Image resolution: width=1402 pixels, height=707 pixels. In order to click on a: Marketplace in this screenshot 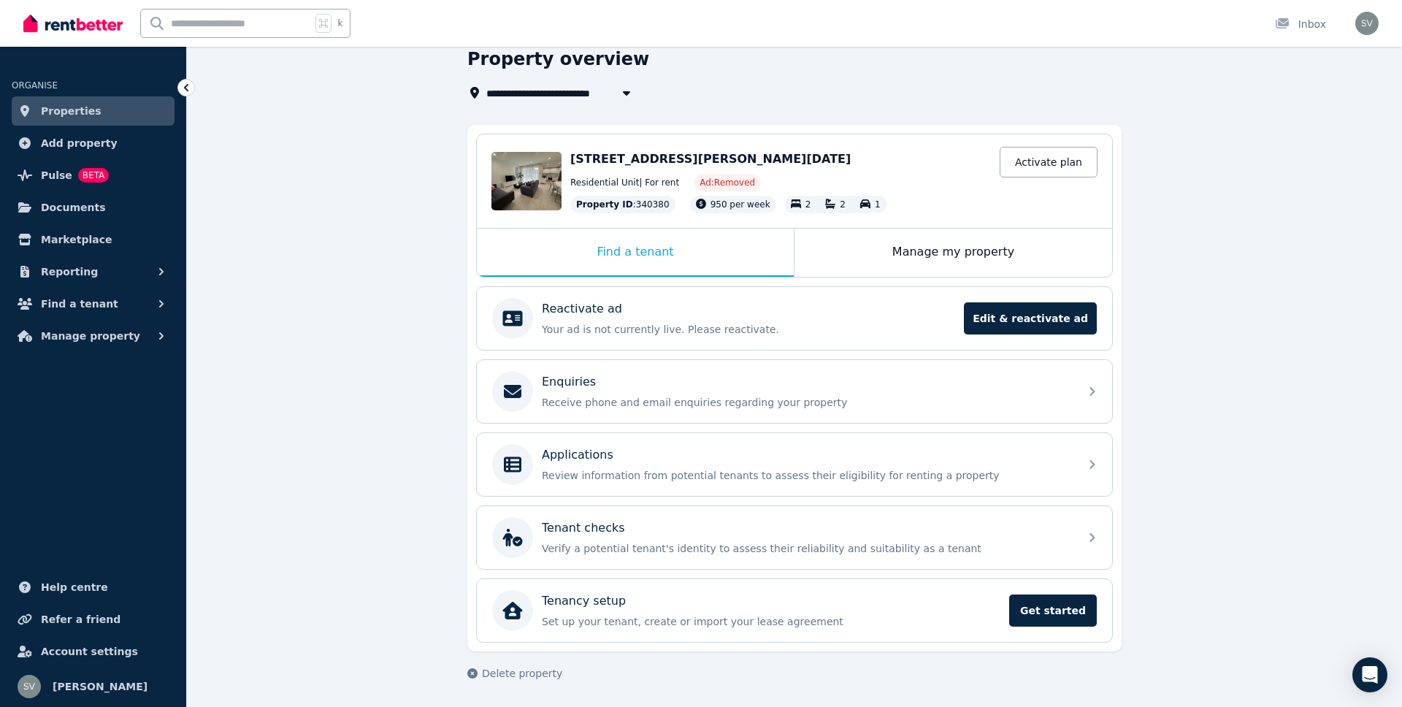, I will do `click(93, 239)`.